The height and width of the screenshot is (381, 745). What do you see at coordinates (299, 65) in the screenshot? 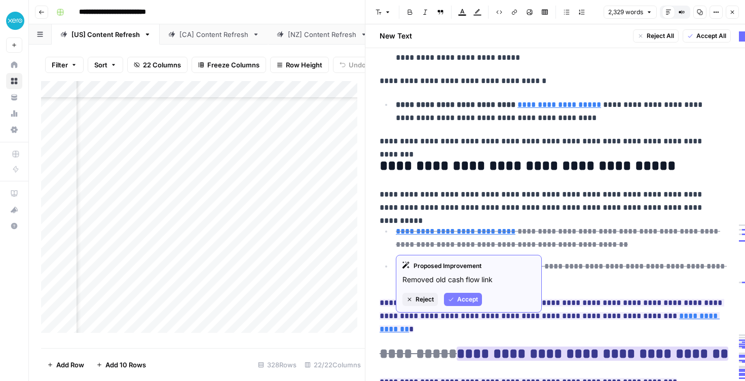
I see `button: Row Height` at bounding box center [299, 65].